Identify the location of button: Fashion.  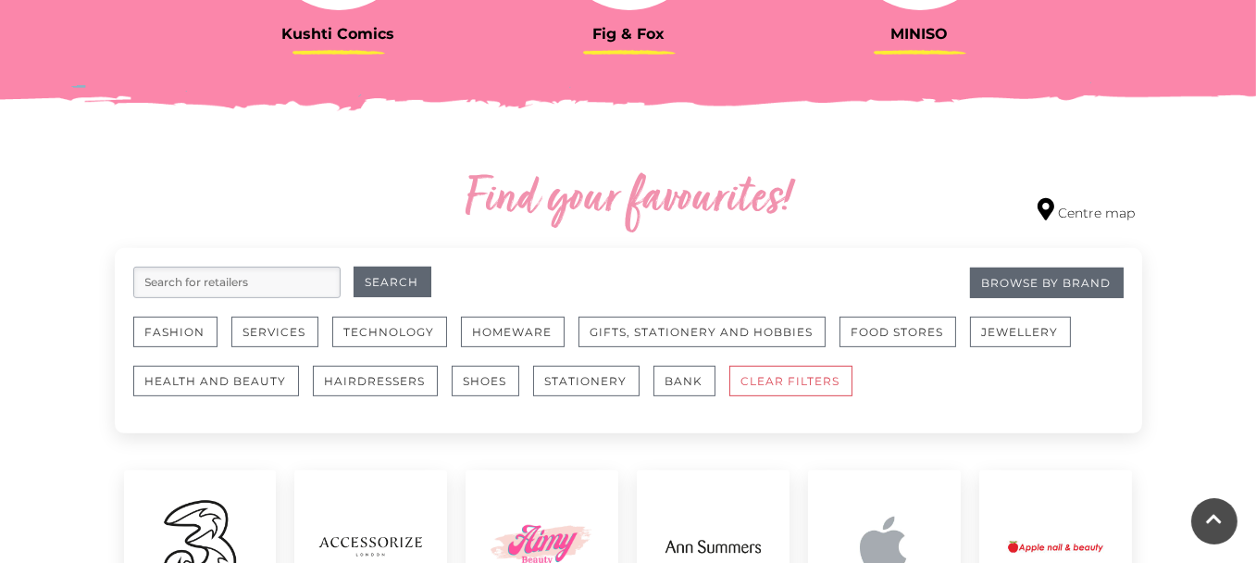
(175, 331).